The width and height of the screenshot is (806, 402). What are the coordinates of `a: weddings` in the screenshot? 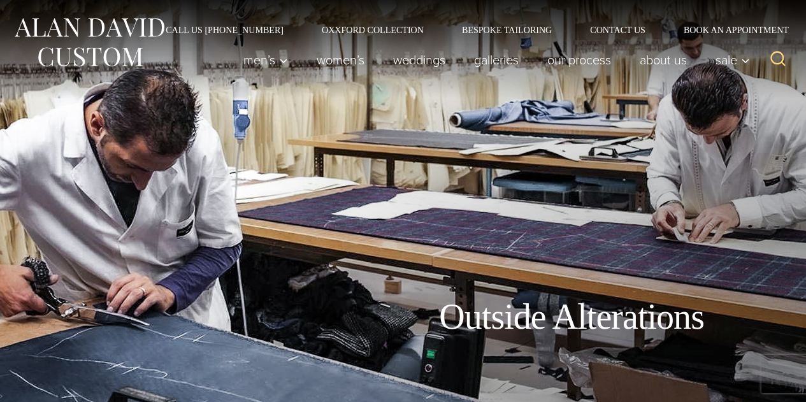 It's located at (419, 60).